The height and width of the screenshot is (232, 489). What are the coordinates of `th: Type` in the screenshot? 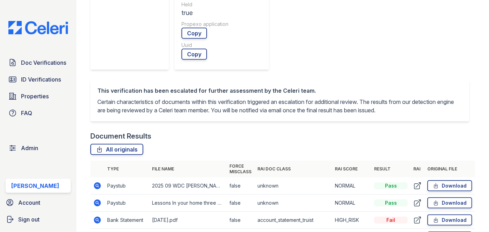 It's located at (127, 169).